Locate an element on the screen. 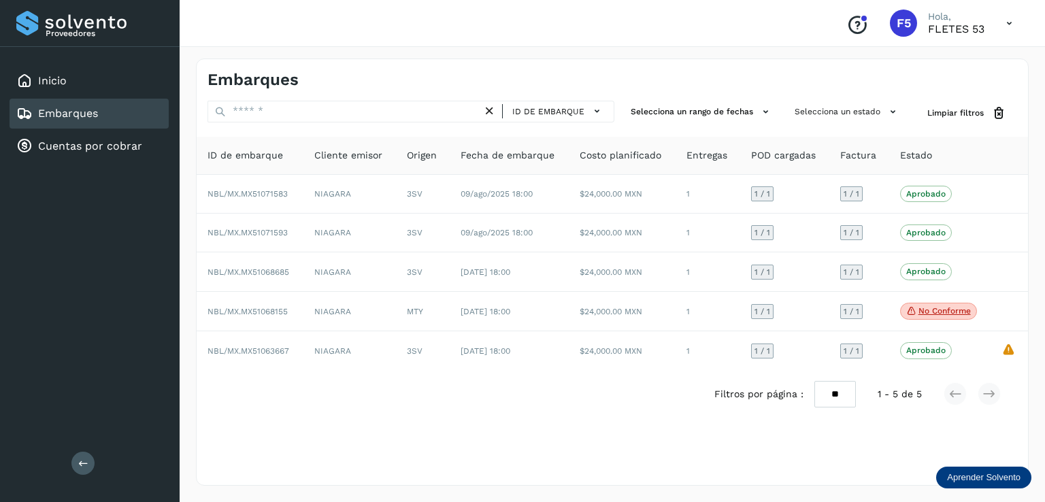  p: Aprender Solvento is located at coordinates (984, 478).